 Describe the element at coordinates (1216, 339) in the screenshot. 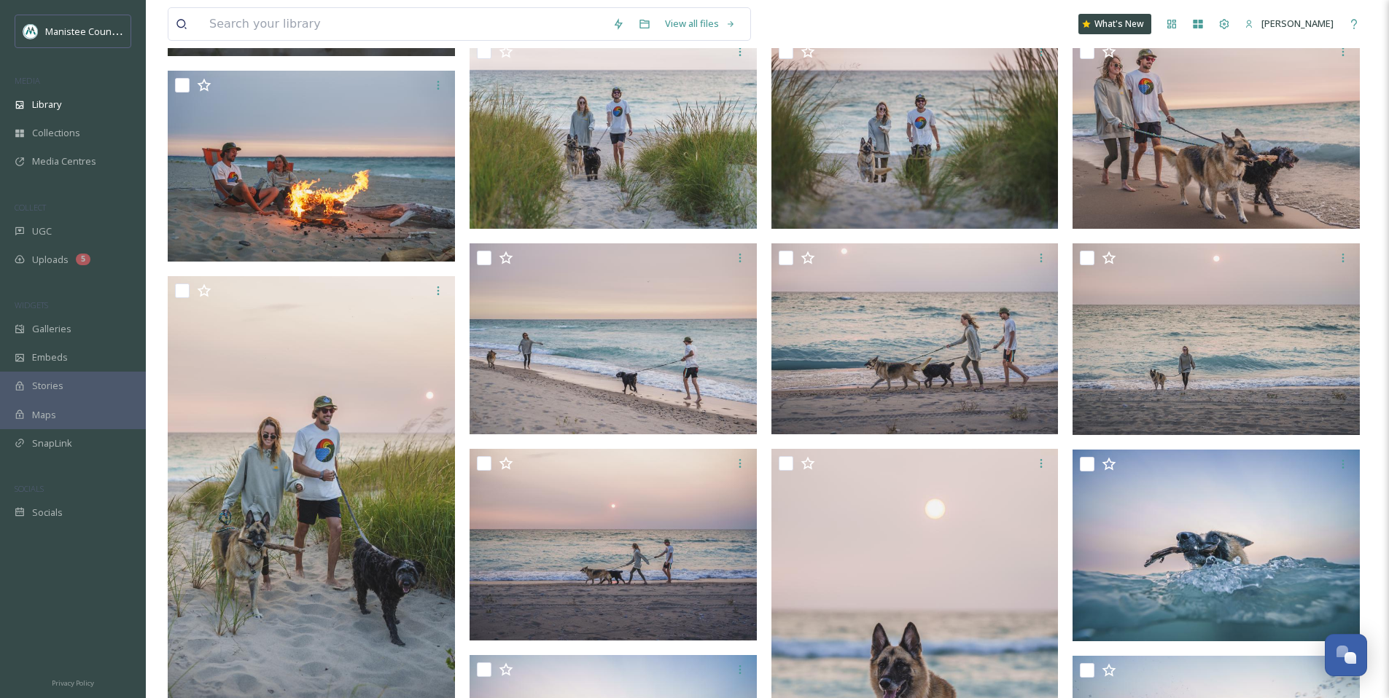

I see `img: Manistee-52811.jpg` at that location.